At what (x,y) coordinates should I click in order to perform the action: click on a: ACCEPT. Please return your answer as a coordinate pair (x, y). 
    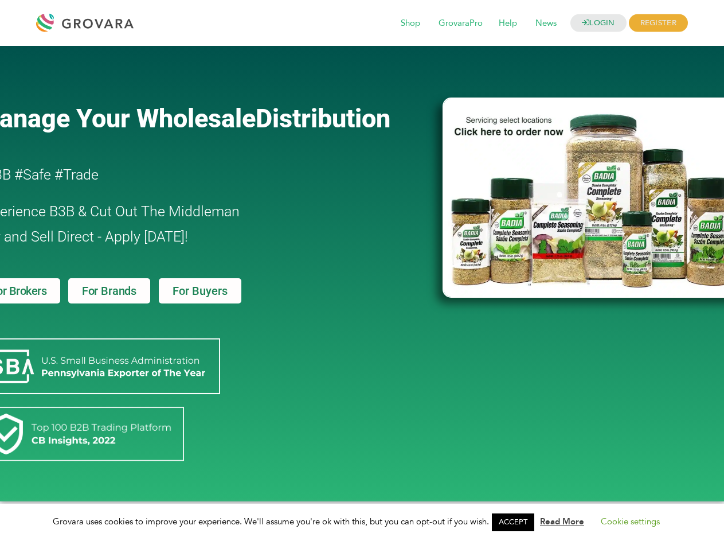
    Looking at the image, I should click on (513, 522).